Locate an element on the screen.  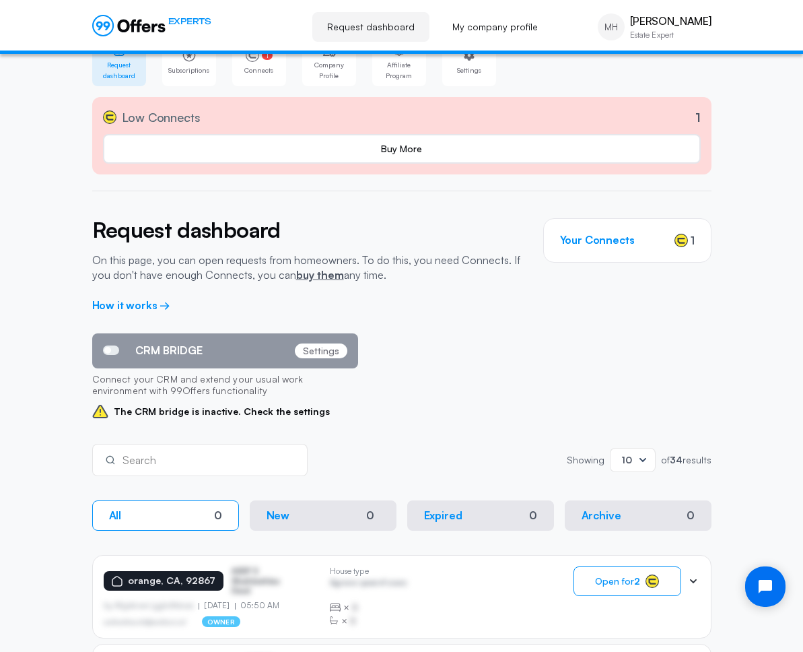
span: The CRM bridge is inactive. Check the settings is located at coordinates (225, 411).